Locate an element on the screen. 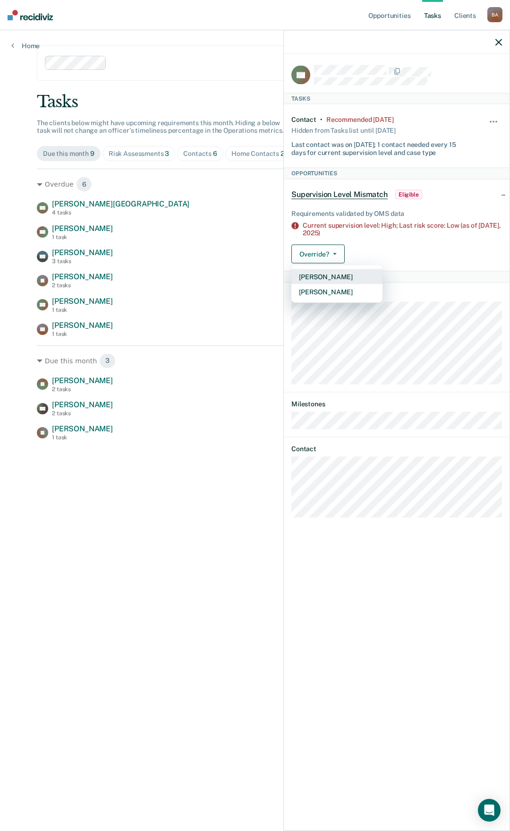  div: 4 tasks is located at coordinates (120, 212).